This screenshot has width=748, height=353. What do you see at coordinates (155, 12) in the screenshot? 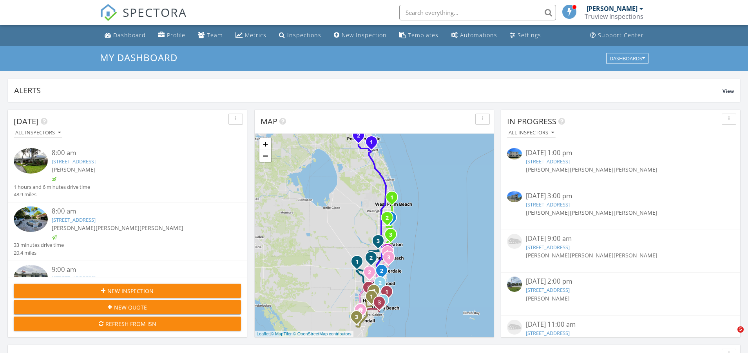
I see `span: SPECTORA` at bounding box center [155, 12].